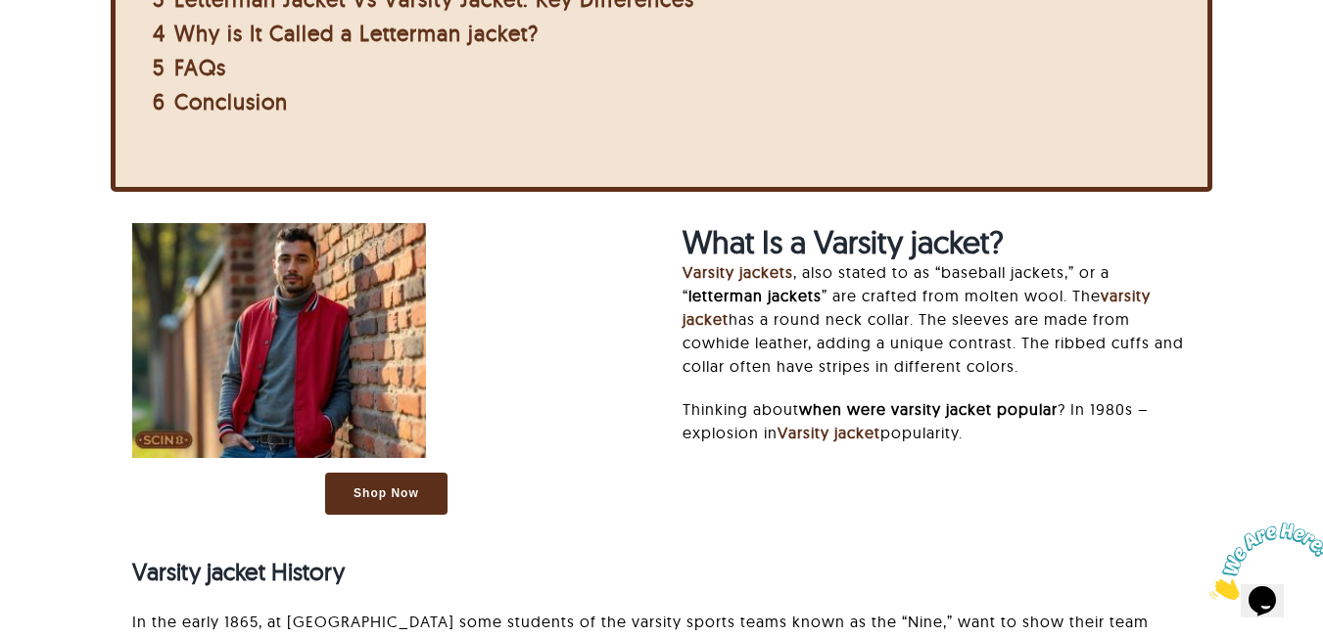 This screenshot has width=1323, height=637. Describe the element at coordinates (828, 433) in the screenshot. I see `a: Varsity jacket` at that location.